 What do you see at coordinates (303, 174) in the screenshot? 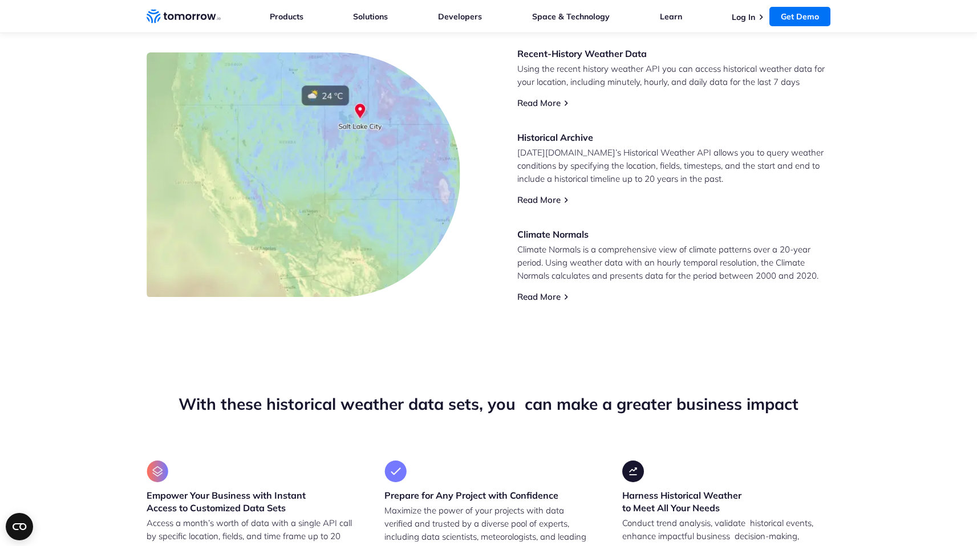
I see `img: image1.jpg` at bounding box center [303, 174].